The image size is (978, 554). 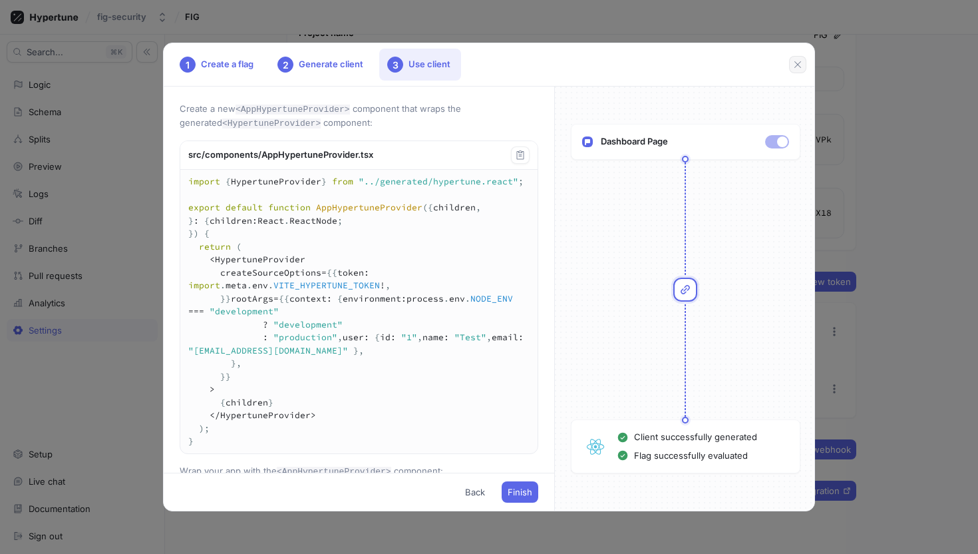 I want to click on div: 3, so click(x=395, y=65).